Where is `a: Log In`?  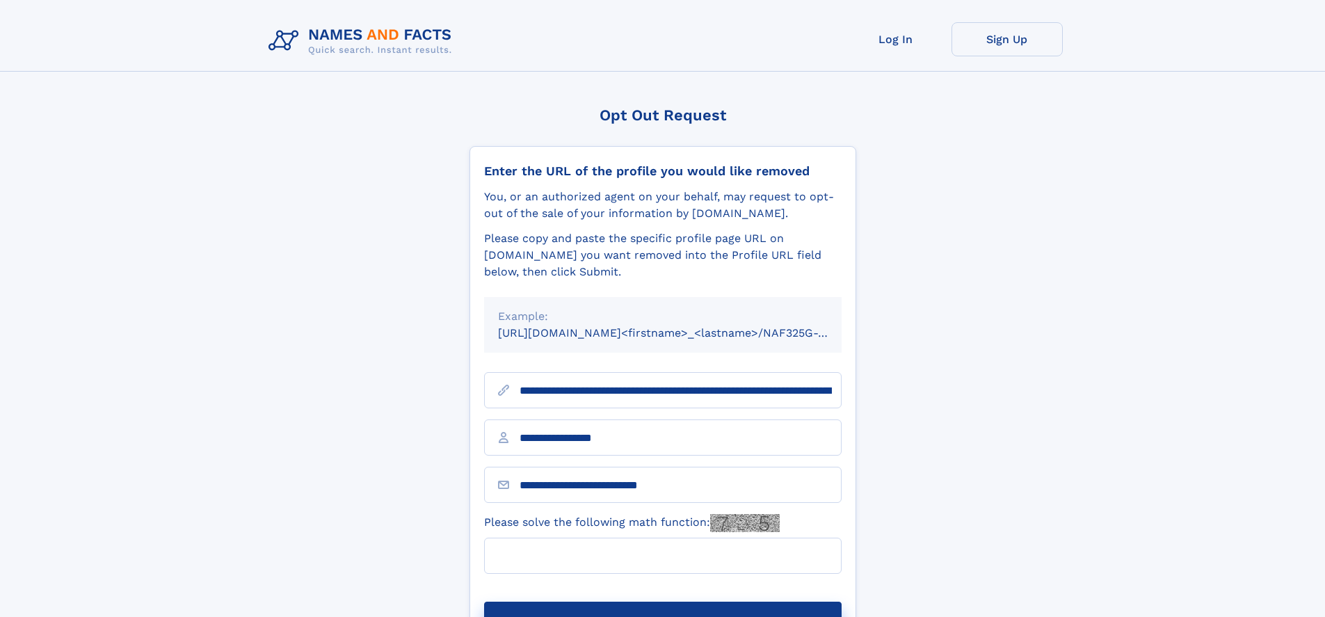
a: Log In is located at coordinates (896, 39).